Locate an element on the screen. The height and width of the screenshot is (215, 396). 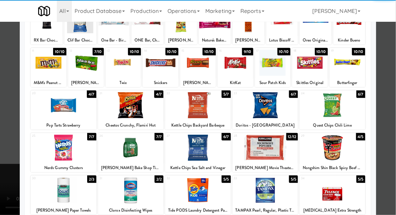
div: ONE Bar, Chocolate Peanut Butter Cup is located at coordinates (147, 40).